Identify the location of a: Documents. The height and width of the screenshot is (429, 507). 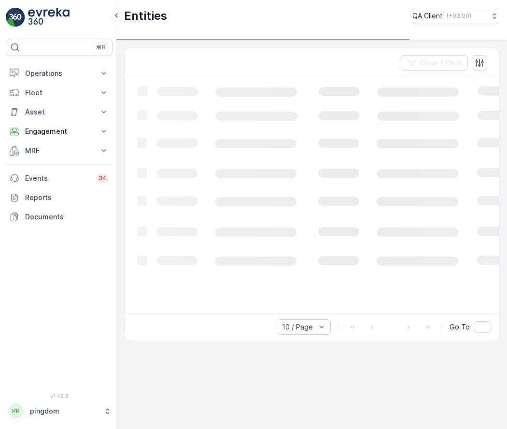
(59, 217).